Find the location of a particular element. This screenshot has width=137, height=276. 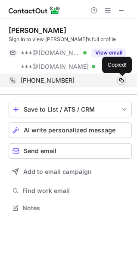

span: AI write personalized message is located at coordinates (70, 130).